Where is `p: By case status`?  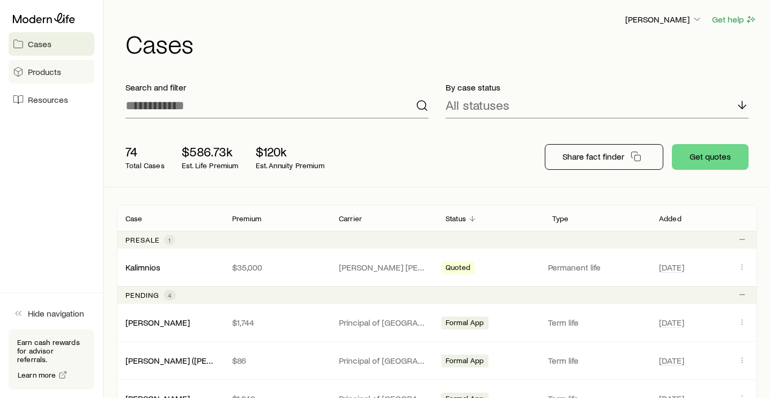 p: By case status is located at coordinates (597, 87).